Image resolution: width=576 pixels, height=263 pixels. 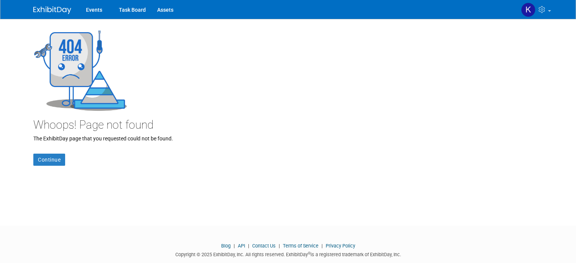 I want to click on a: Privacy Policy, so click(x=340, y=246).